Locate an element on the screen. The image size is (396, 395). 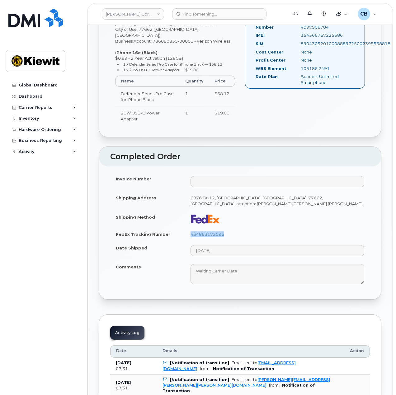
label: Rate Plan is located at coordinates (266, 77).